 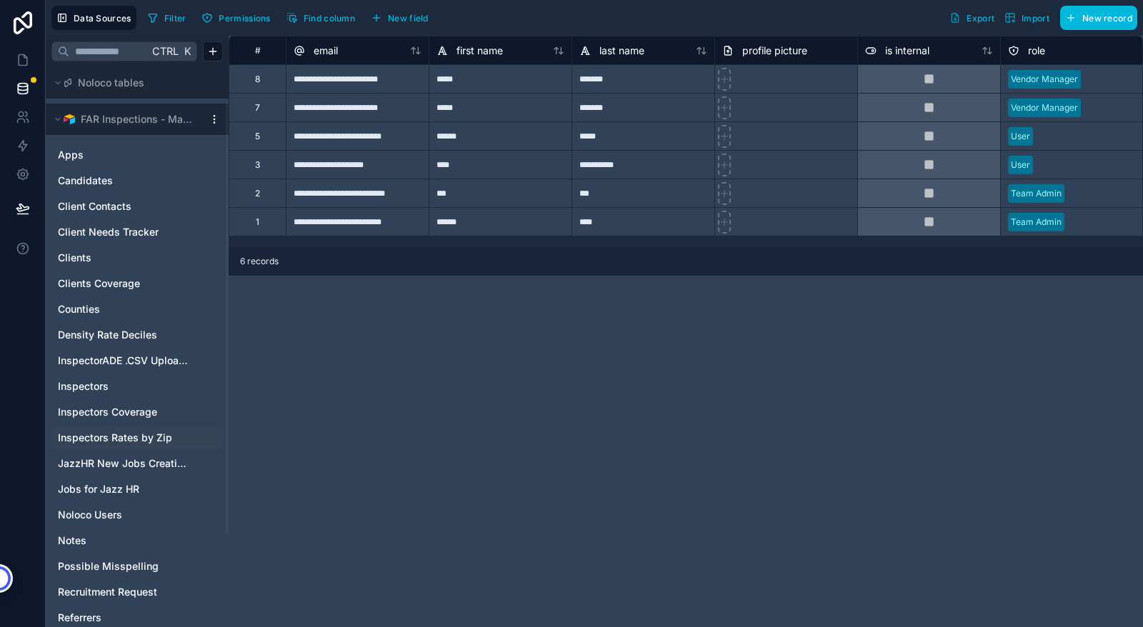 What do you see at coordinates (85, 181) in the screenshot?
I see `span: Candidates` at bounding box center [85, 181].